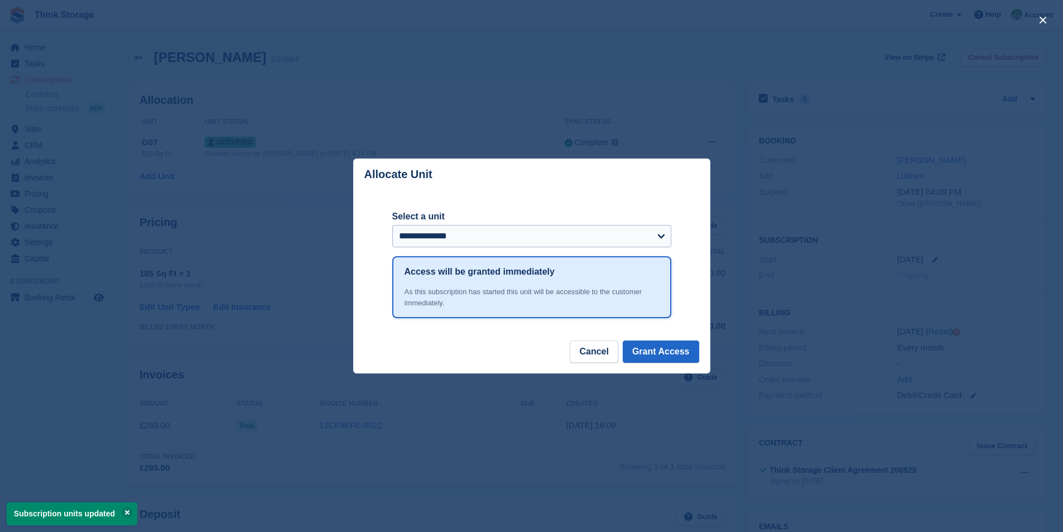 Image resolution: width=1063 pixels, height=532 pixels. I want to click on p: Subscription units updated, so click(72, 513).